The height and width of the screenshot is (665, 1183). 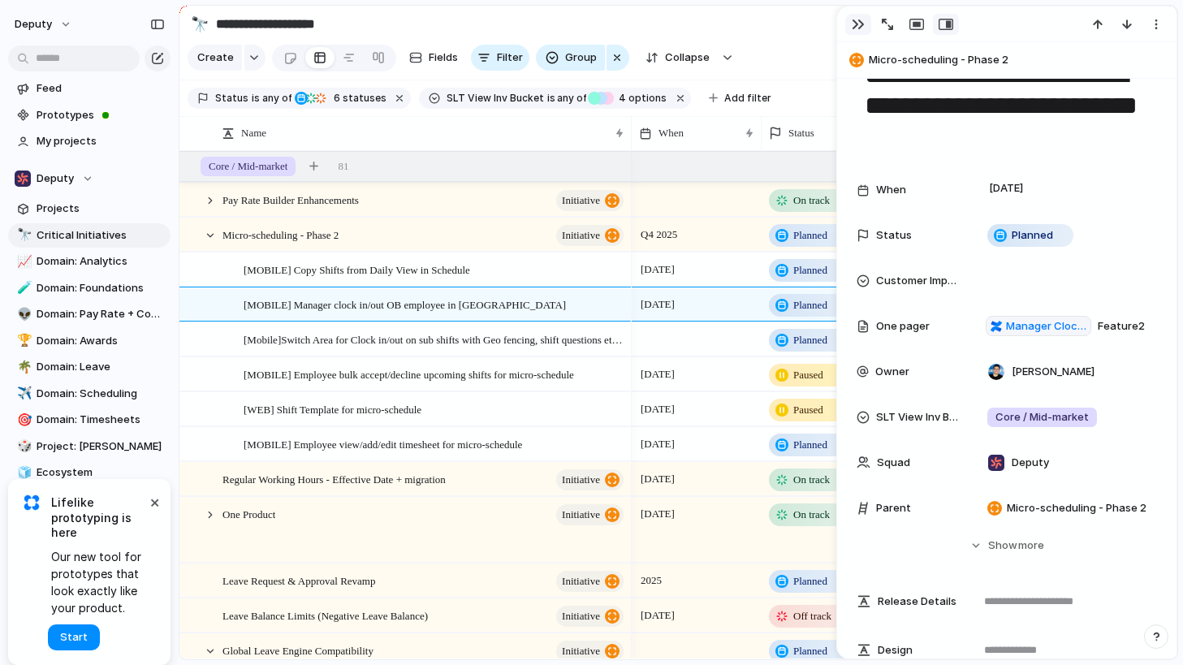 What do you see at coordinates (89, 367) in the screenshot?
I see `a: 🌴Domain: Leave` at bounding box center [89, 367].